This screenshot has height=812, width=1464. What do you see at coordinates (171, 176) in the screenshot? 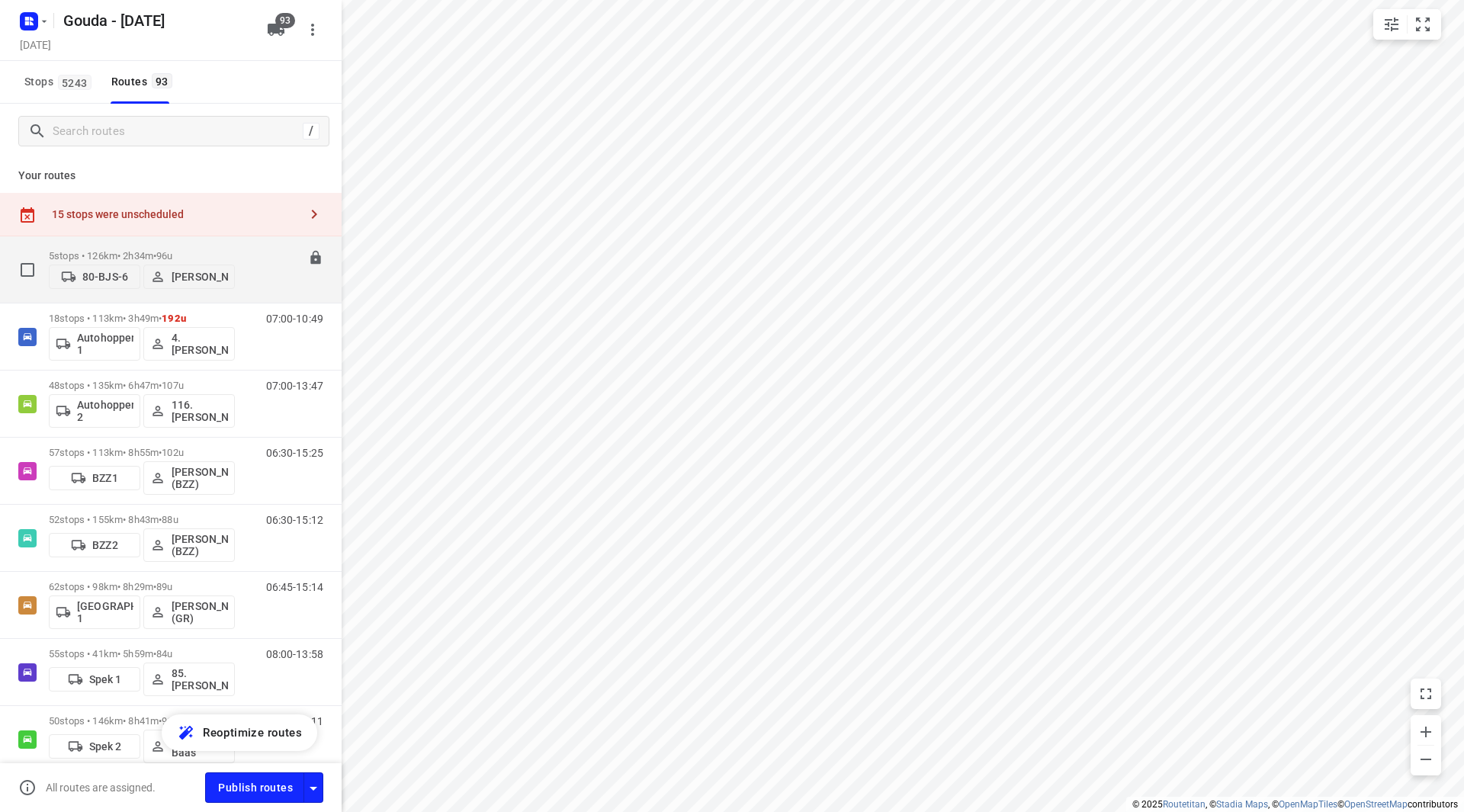
I see `p: Your routes` at bounding box center [171, 176].